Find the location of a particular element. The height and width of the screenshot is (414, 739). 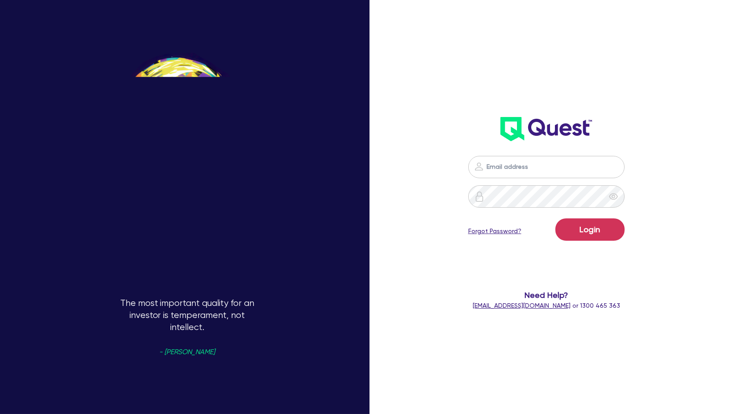

span: Need Help? is located at coordinates (546, 295).